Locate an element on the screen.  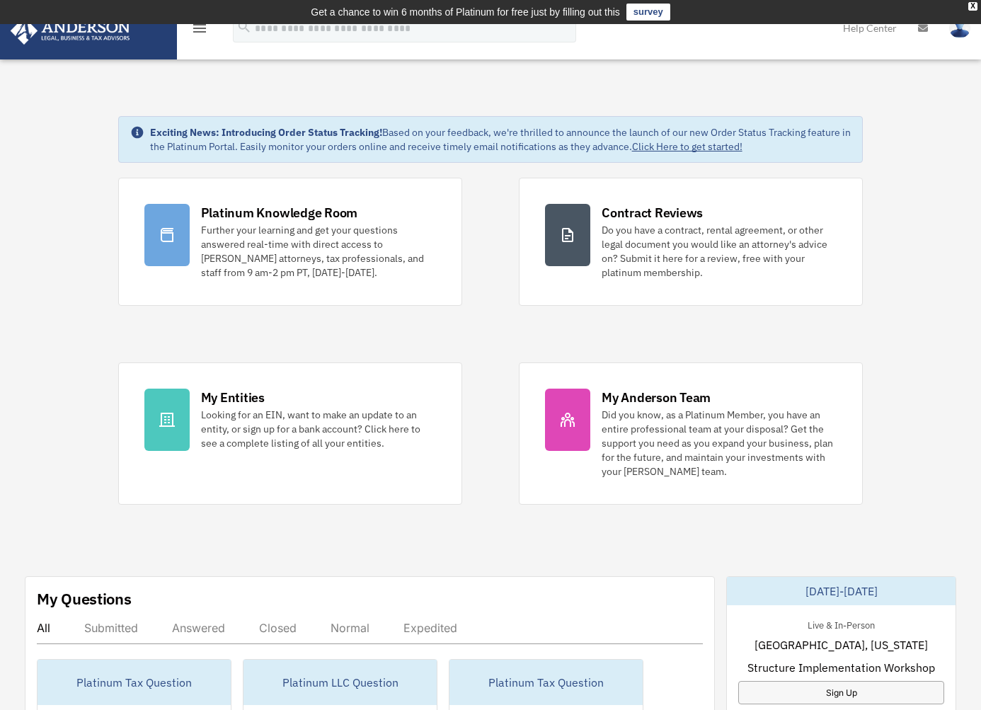
div: Platinum Knowledge Room is located at coordinates (280, 212).